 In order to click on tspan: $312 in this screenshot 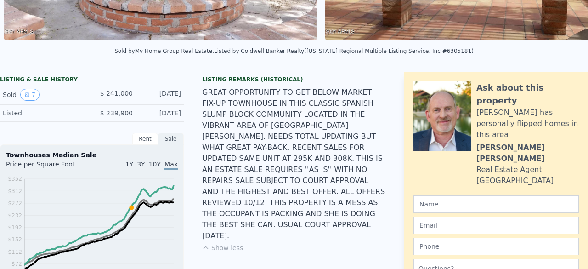, I will do `click(15, 191)`.